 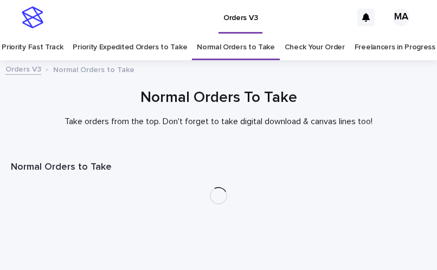 What do you see at coordinates (23, 68) in the screenshot?
I see `a: Orders V3` at bounding box center [23, 68].